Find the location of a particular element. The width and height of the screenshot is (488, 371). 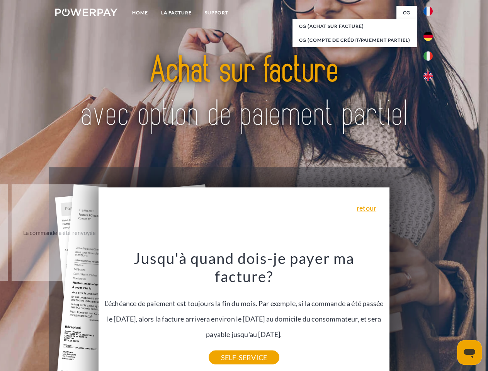

a: Home is located at coordinates (140, 13).